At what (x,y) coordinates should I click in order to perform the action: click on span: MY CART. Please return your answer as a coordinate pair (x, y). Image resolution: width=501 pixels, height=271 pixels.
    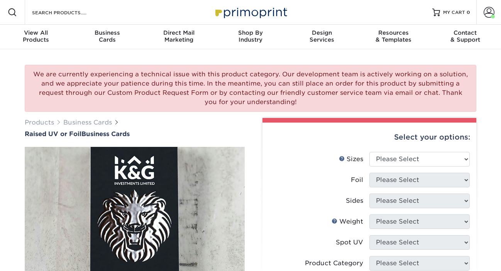
    Looking at the image, I should click on (454, 12).